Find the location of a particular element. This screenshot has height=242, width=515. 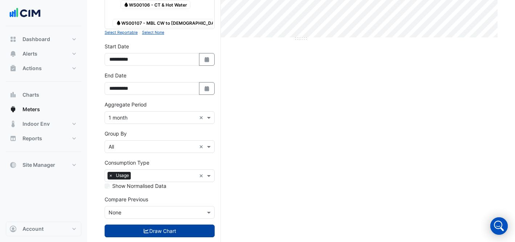

app-icon: Meters is located at coordinates (13, 109).